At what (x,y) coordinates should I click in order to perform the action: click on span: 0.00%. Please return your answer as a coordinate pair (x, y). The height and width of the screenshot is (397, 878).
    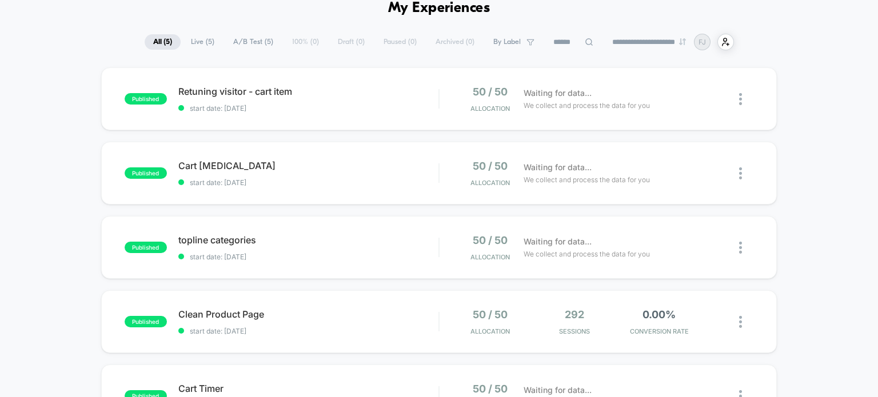
    Looking at the image, I should click on (659, 314).